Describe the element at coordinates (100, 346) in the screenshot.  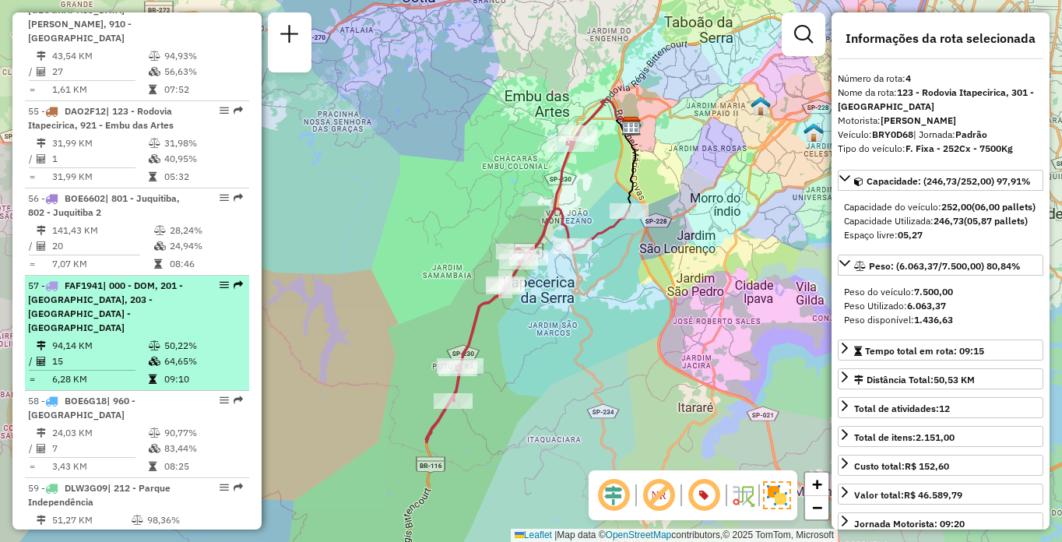
I see `td: 94,14 KM` at that location.